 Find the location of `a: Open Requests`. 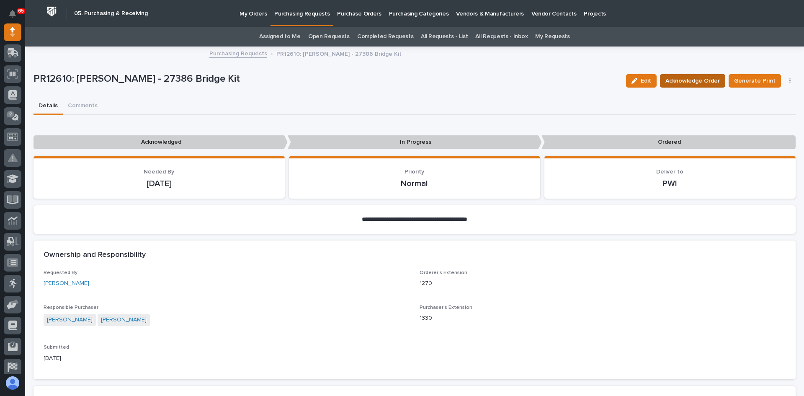

a: Open Requests is located at coordinates (329, 36).